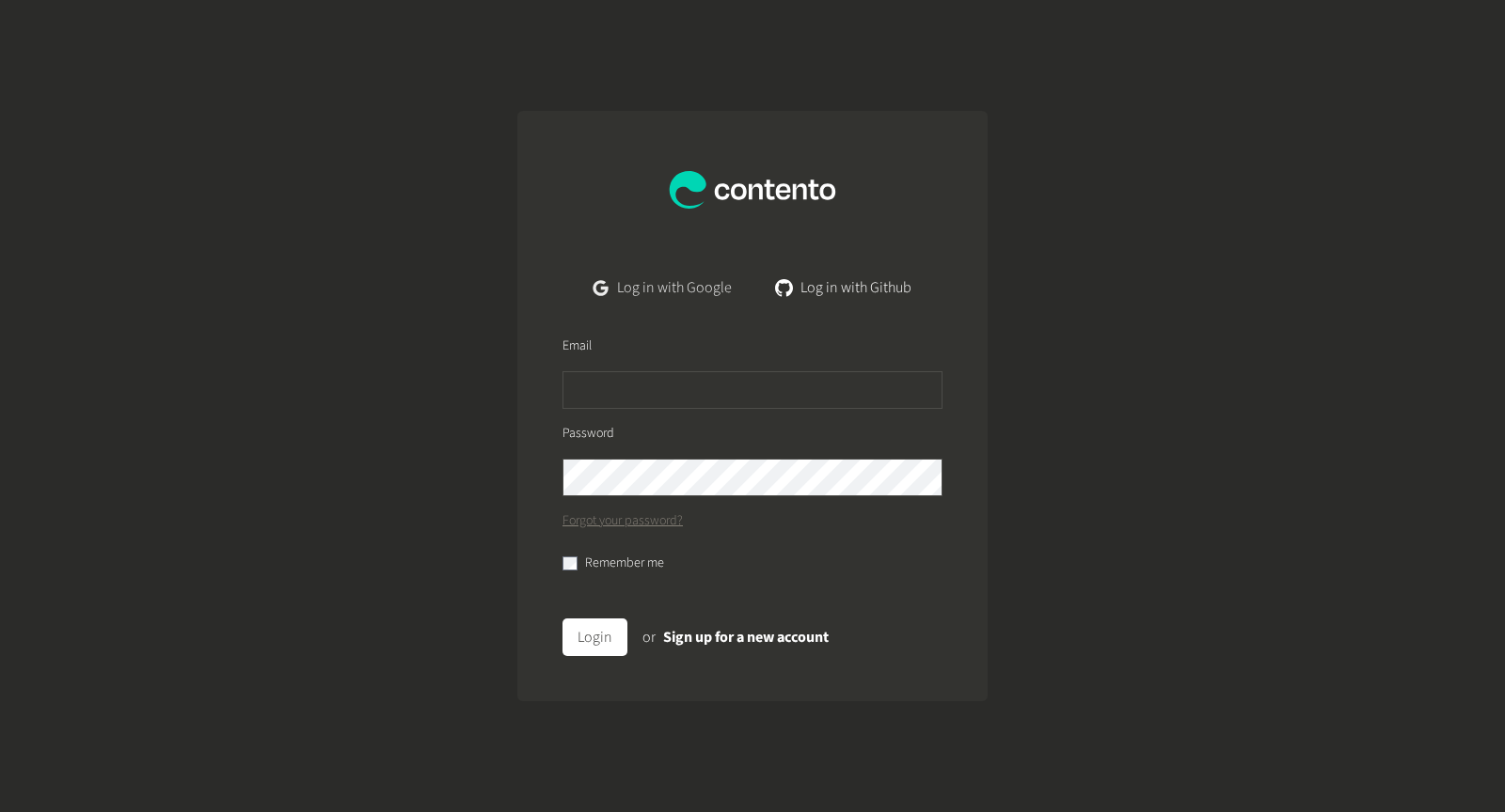 Image resolution: width=1505 pixels, height=812 pixels. Describe the element at coordinates (622, 521) in the screenshot. I see `a: Forgot your password?` at that location.